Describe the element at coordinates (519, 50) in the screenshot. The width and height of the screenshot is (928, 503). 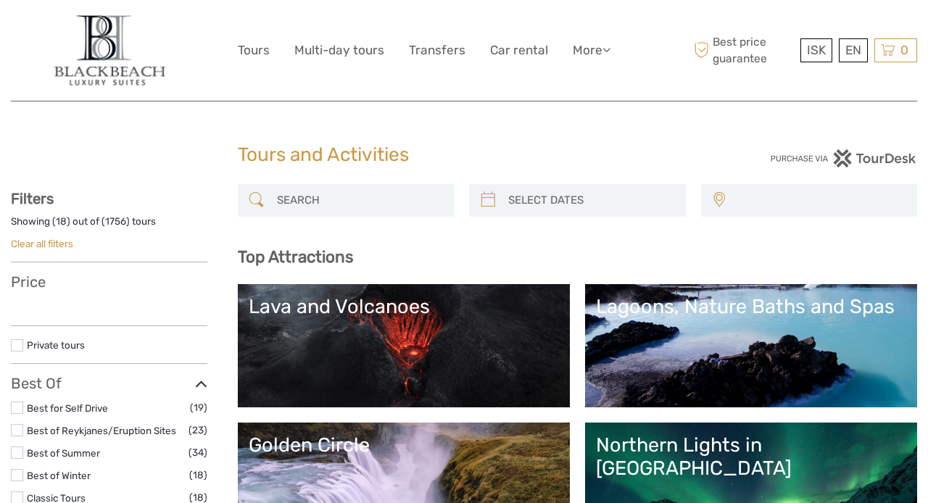
I see `a: Car rental` at that location.